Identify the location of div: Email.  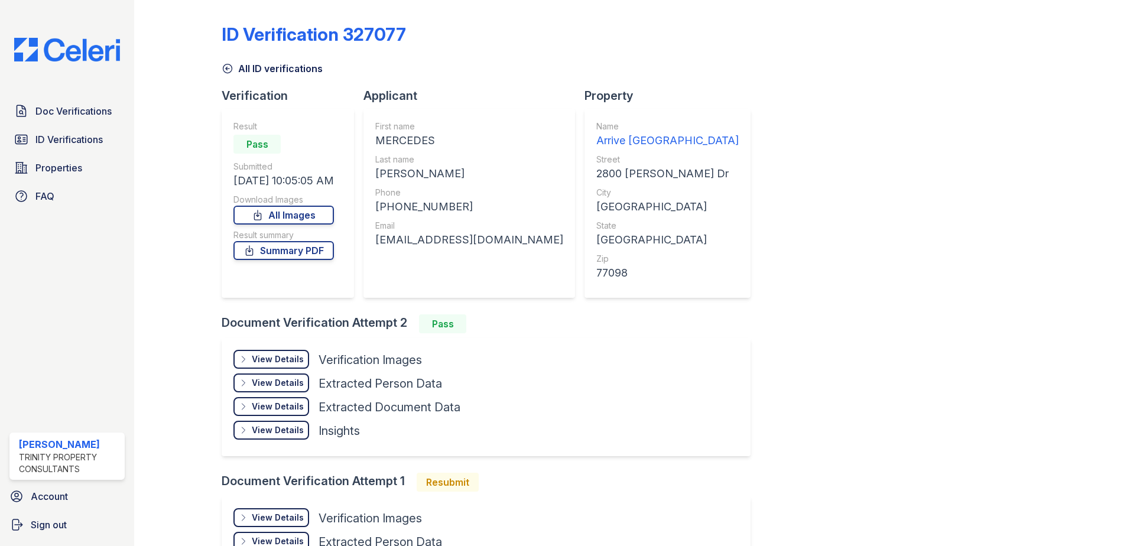
(469, 226).